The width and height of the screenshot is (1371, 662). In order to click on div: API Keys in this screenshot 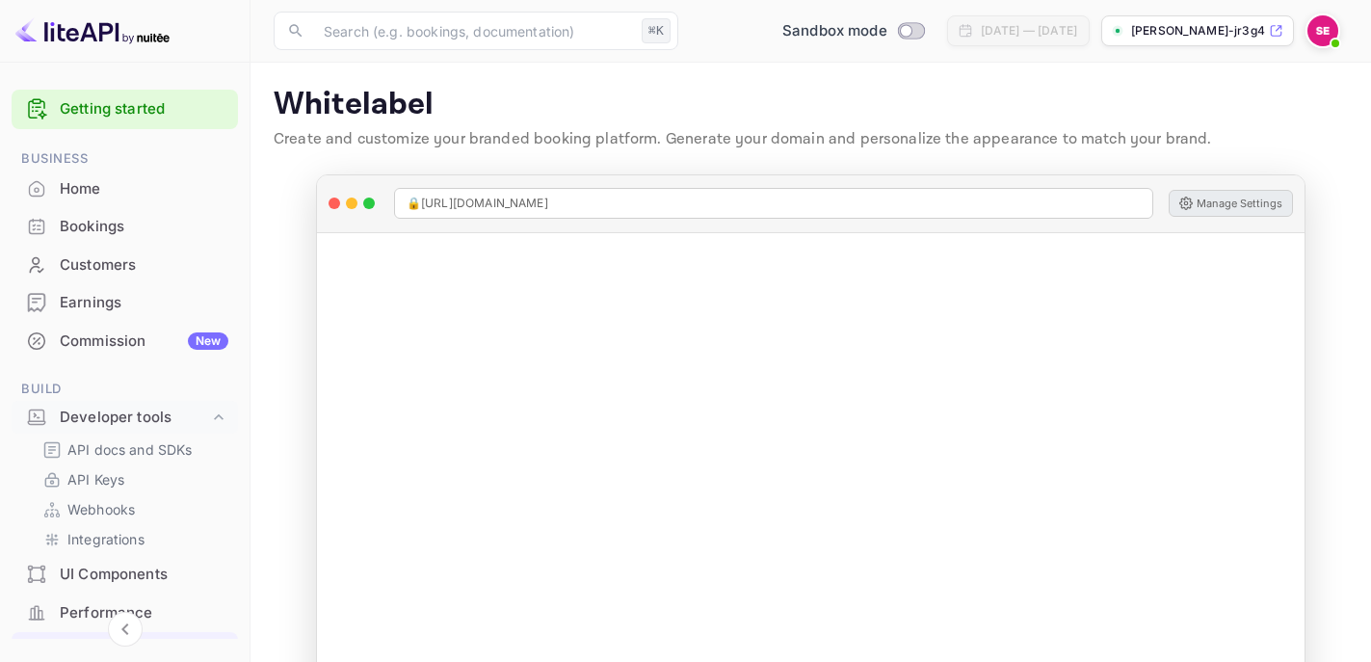, I will do `click(132, 479)`.